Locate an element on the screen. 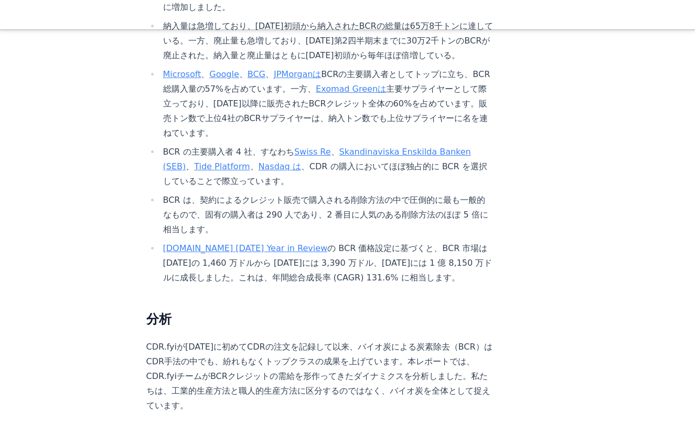 The image size is (695, 423). font: Exomad Greenは is located at coordinates (351, 89).